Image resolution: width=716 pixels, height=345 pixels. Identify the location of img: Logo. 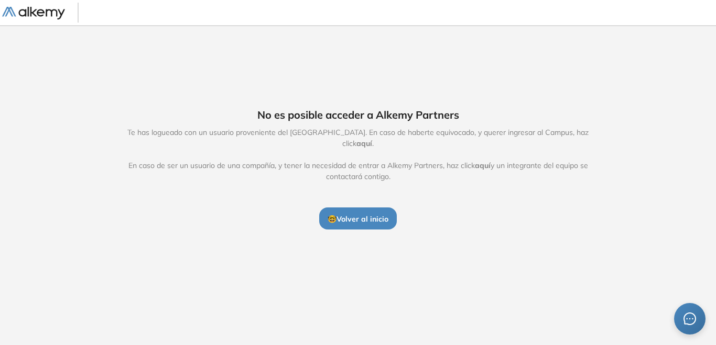
(34, 13).